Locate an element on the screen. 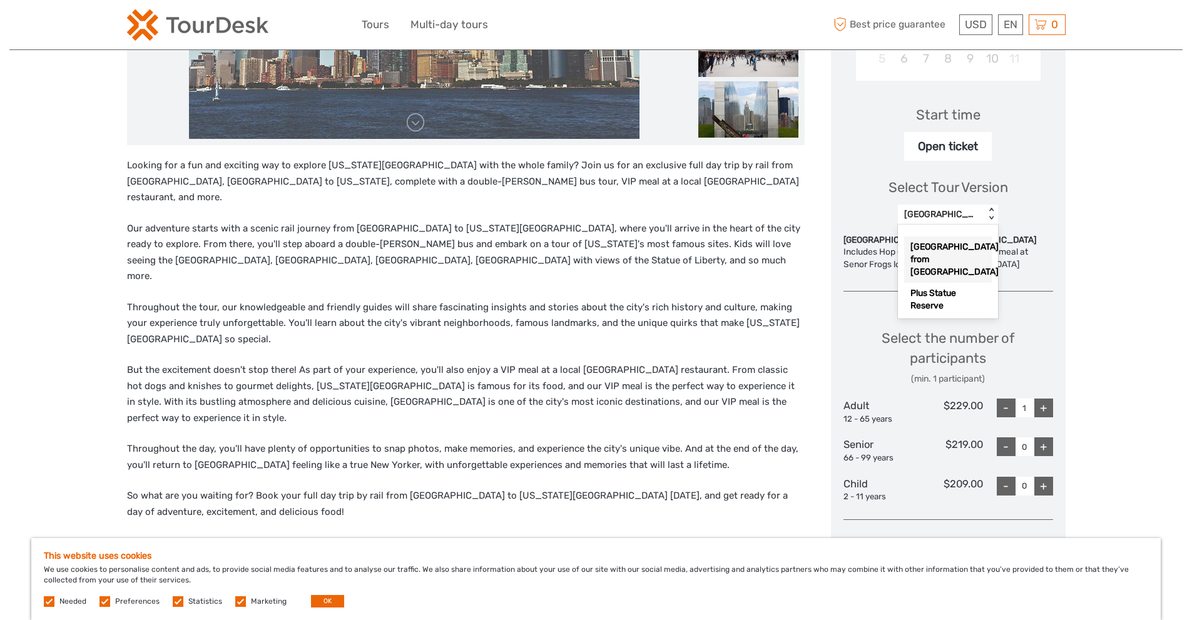 The height and width of the screenshot is (620, 1192). label: Needed is located at coordinates (73, 601).